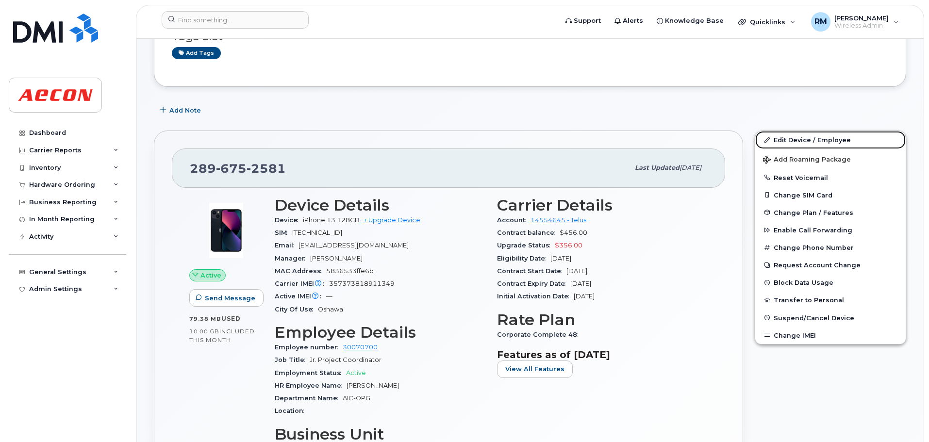  What do you see at coordinates (231, 168) in the screenshot?
I see `span: 675` at bounding box center [231, 168].